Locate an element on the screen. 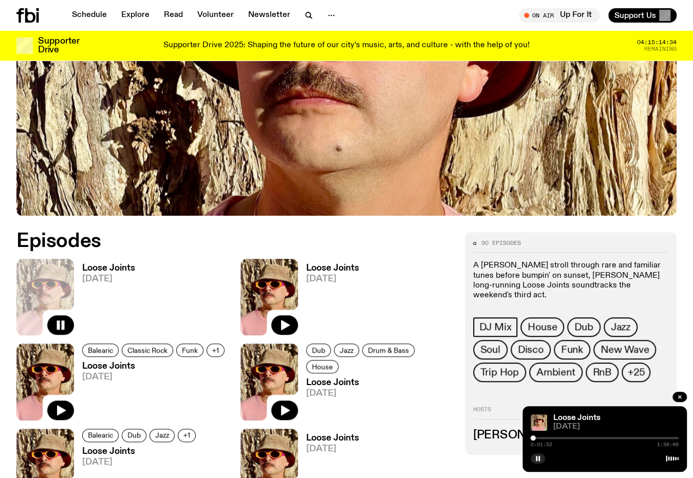 The height and width of the screenshot is (478, 693). h2: Episodes is located at coordinates (234, 241).